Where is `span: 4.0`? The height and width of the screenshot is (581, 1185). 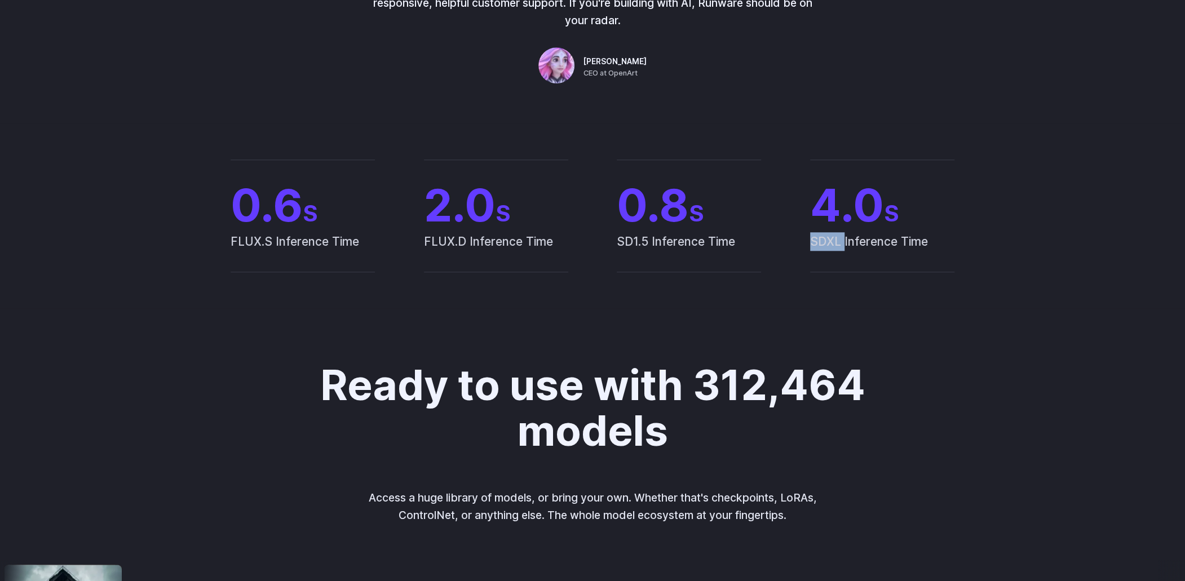
span: 4.0 is located at coordinates (882, 205).